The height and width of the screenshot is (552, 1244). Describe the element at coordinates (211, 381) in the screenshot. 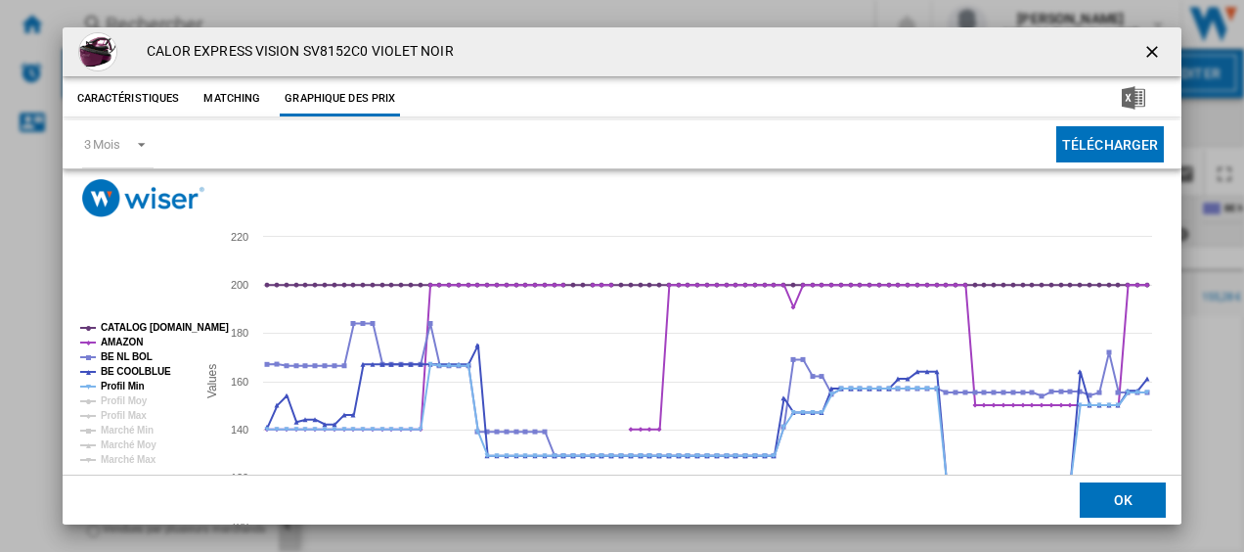

I see `tspan: Values` at that location.